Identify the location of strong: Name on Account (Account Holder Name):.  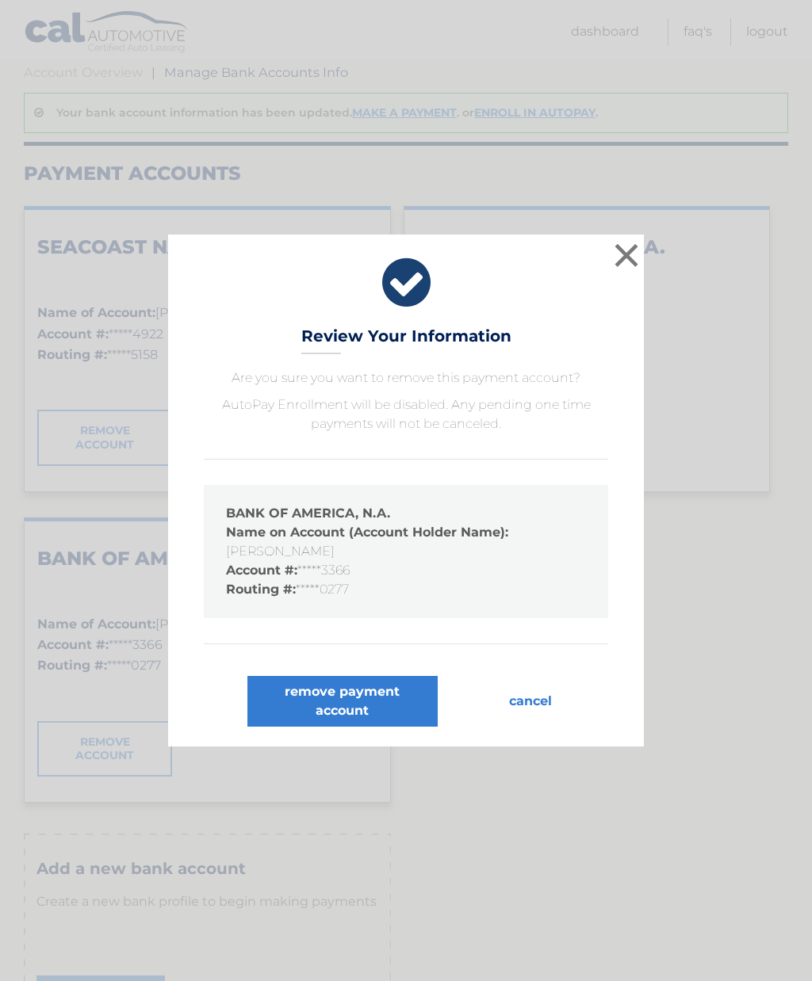
(367, 532).